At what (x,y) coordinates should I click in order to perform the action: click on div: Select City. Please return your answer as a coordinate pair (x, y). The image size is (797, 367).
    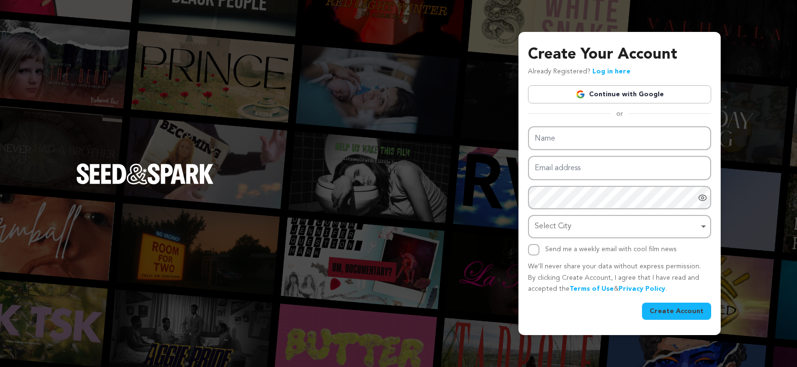
    Looking at the image, I should click on (617, 227).